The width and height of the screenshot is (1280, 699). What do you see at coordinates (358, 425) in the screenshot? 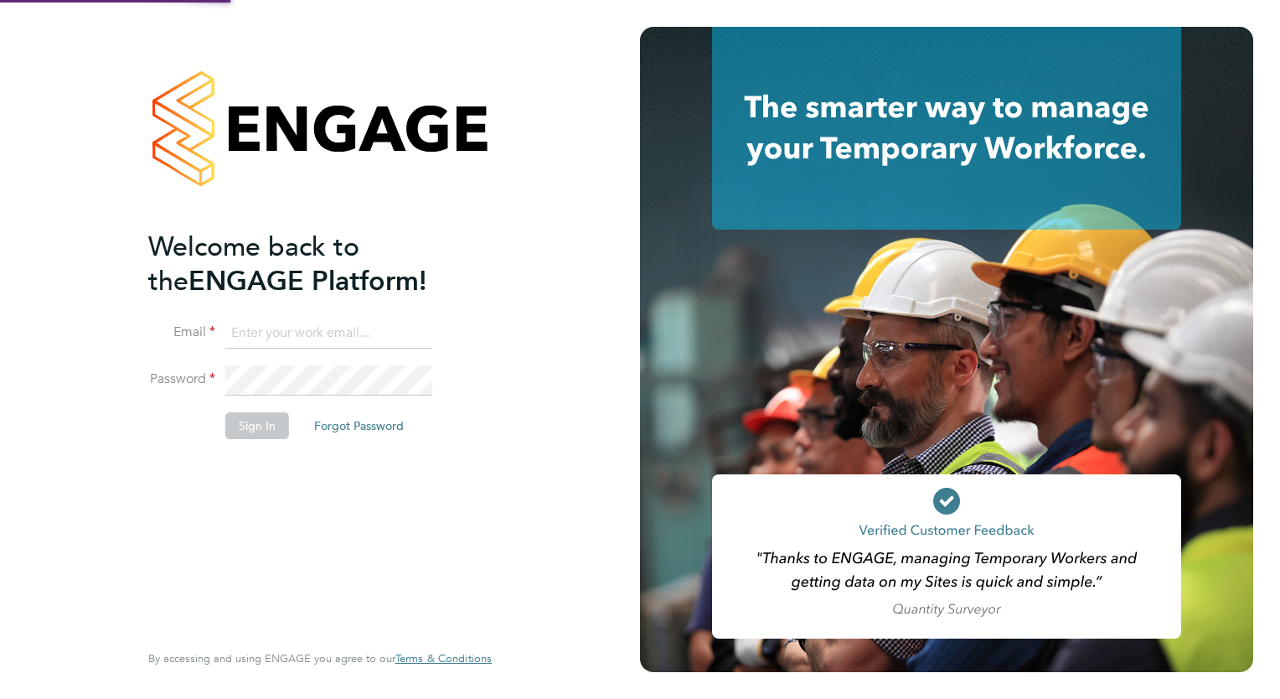
I see `button: Forgot Password` at bounding box center [358, 425].